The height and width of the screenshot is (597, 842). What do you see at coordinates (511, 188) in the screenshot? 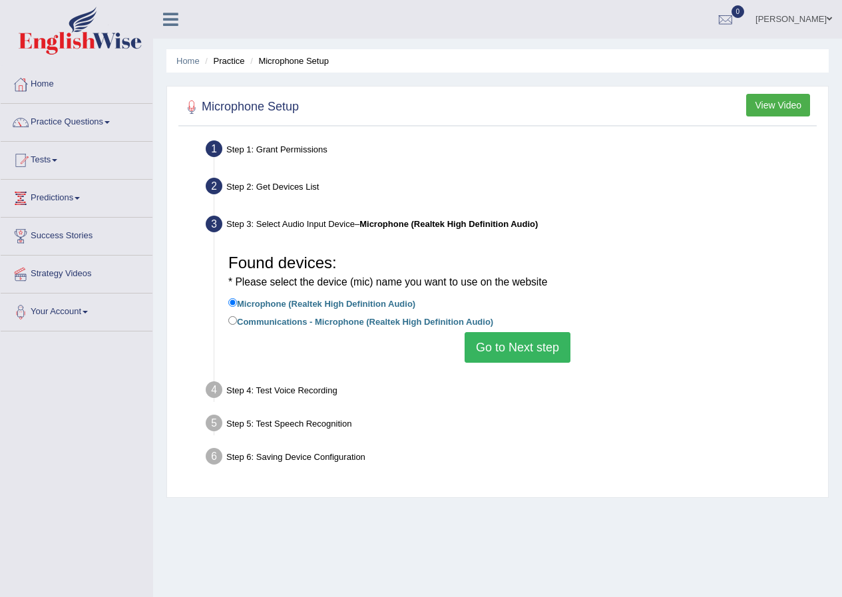
I see `div: Step 2: Get Devices List` at bounding box center [511, 188].